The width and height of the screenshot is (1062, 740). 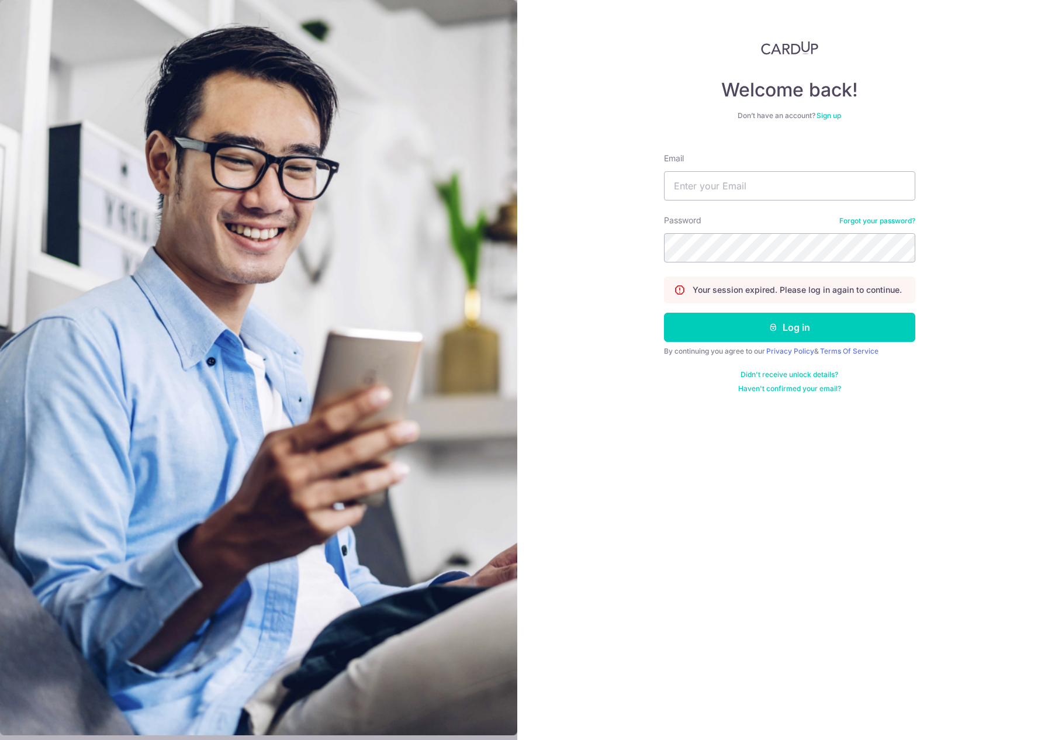 I want to click on img: CardUp Logo, so click(x=790, y=48).